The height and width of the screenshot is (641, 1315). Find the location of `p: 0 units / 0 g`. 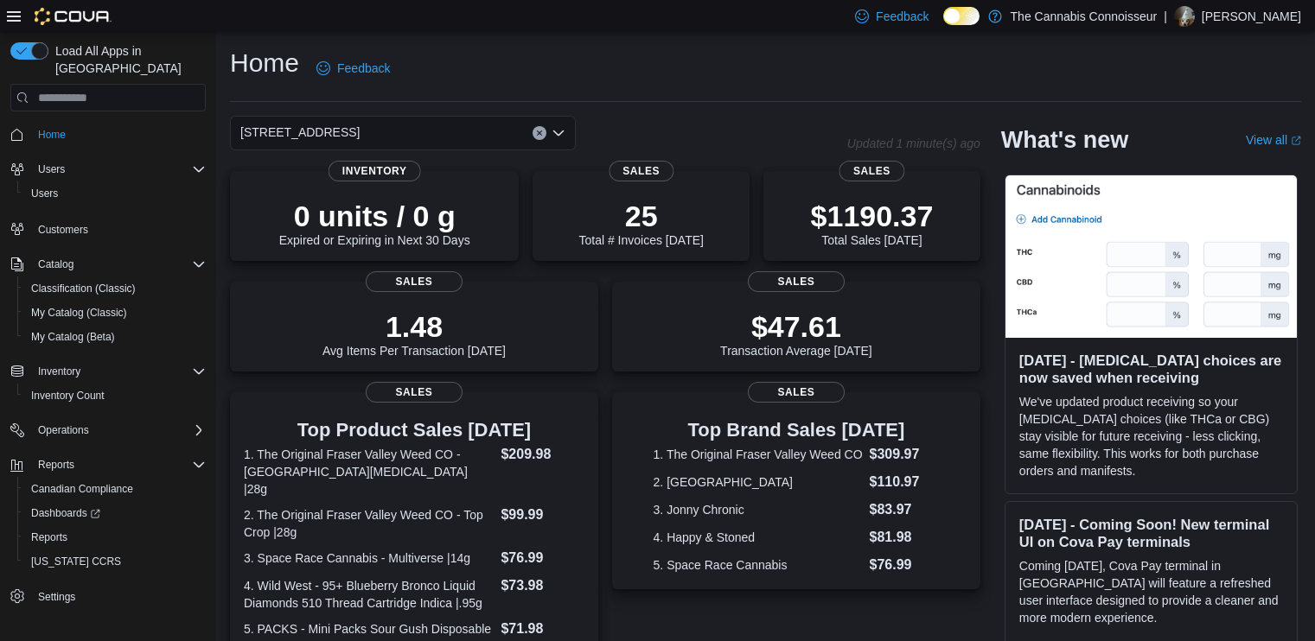

p: 0 units / 0 g is located at coordinates (374, 216).